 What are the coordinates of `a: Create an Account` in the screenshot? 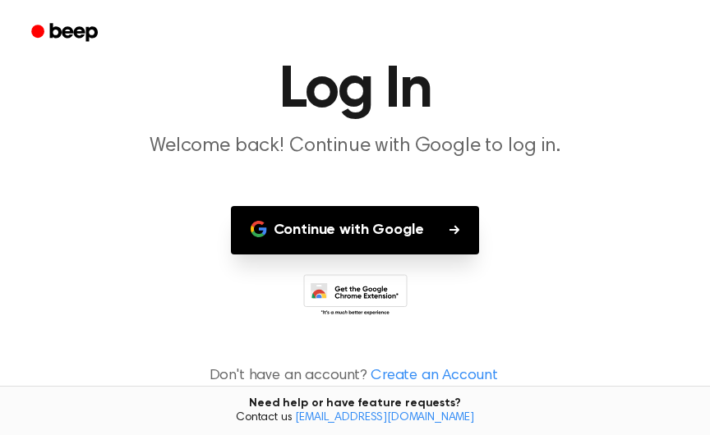 It's located at (434, 376).